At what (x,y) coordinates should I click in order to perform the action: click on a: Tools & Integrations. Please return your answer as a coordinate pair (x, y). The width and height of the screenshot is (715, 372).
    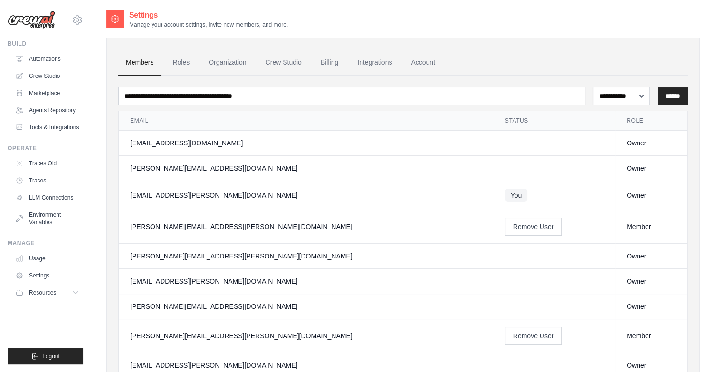
    Looking at the image, I should click on (47, 127).